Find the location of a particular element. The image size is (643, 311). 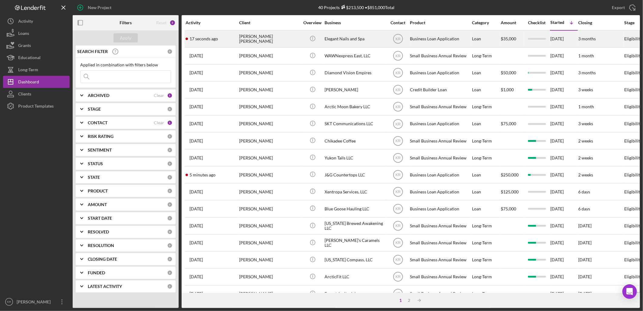

time: 1 month is located at coordinates (586, 106).